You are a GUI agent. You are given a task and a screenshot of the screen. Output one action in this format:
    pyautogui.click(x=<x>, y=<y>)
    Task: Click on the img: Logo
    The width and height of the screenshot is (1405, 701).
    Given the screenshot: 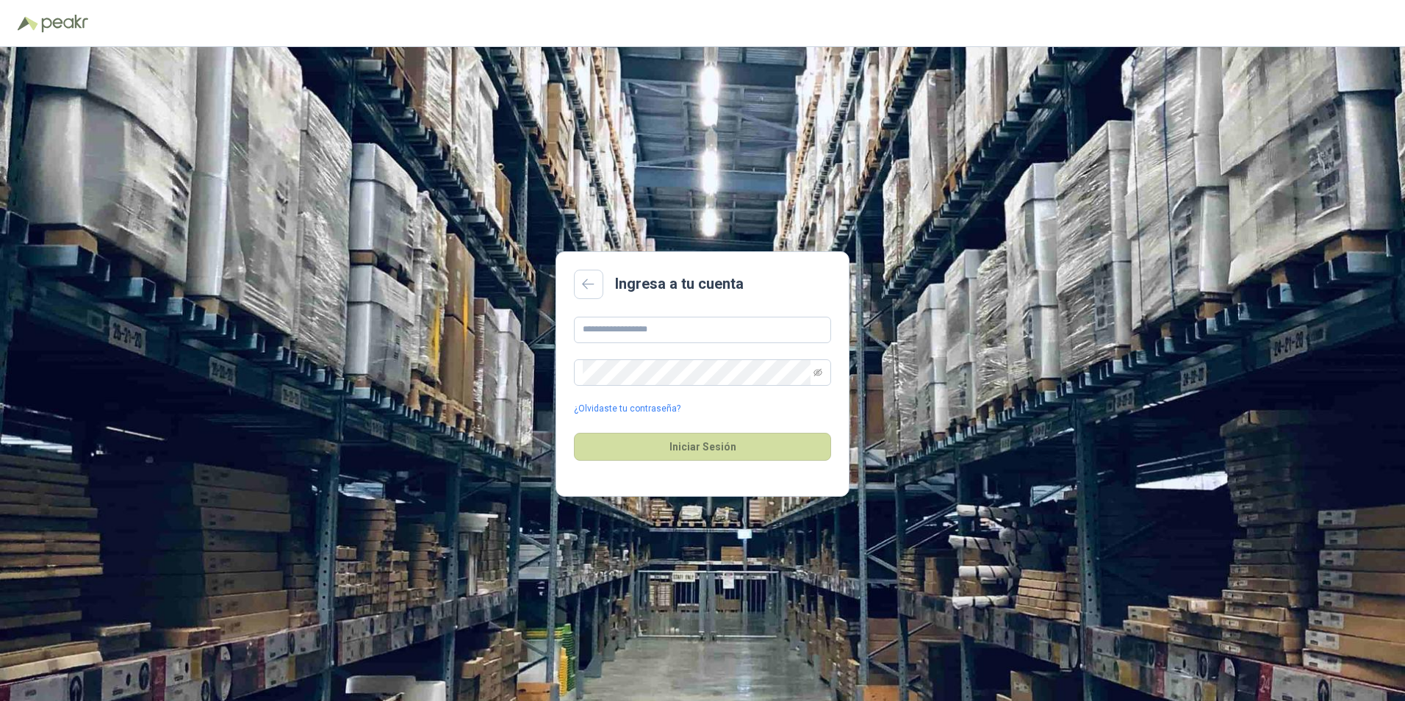 What is the action you would take?
    pyautogui.click(x=28, y=24)
    